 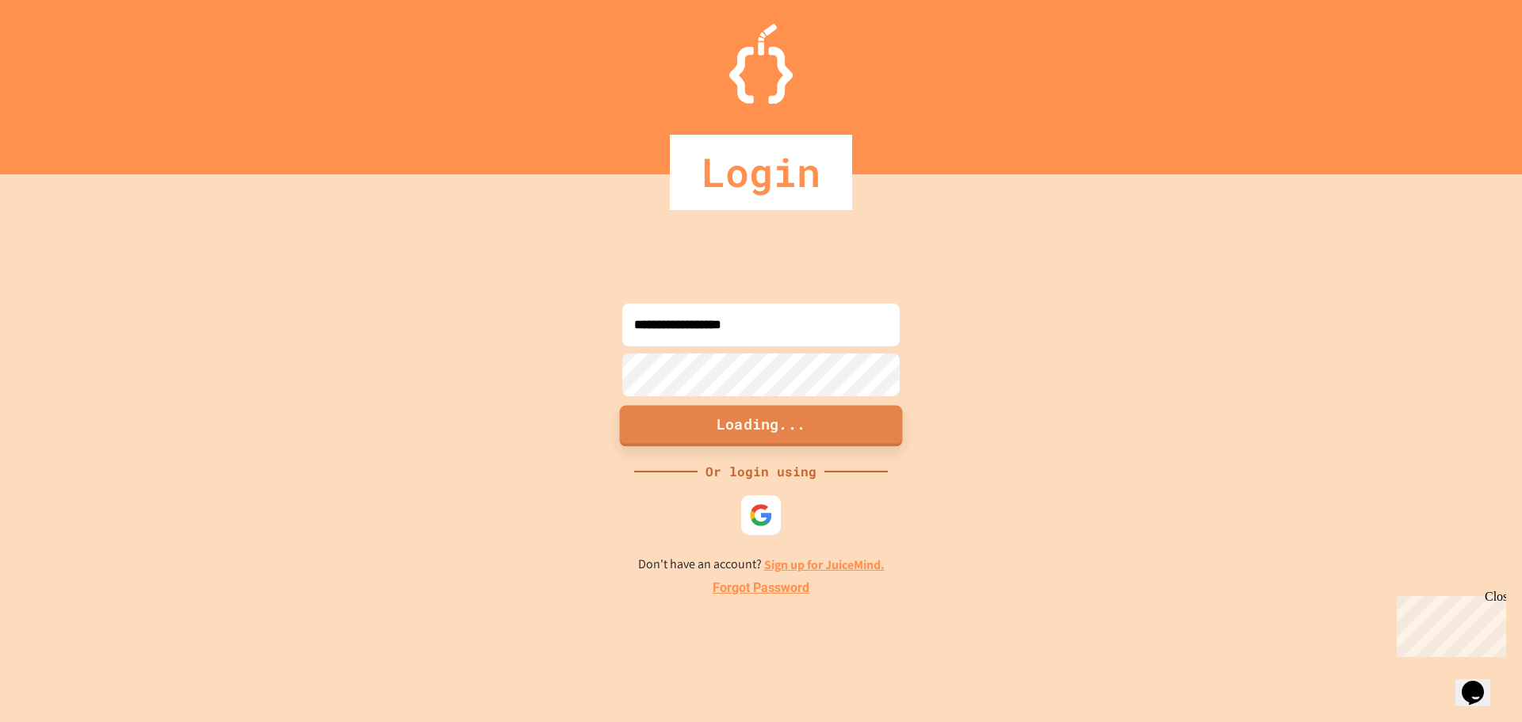 I want to click on div: Login, so click(x=761, y=172).